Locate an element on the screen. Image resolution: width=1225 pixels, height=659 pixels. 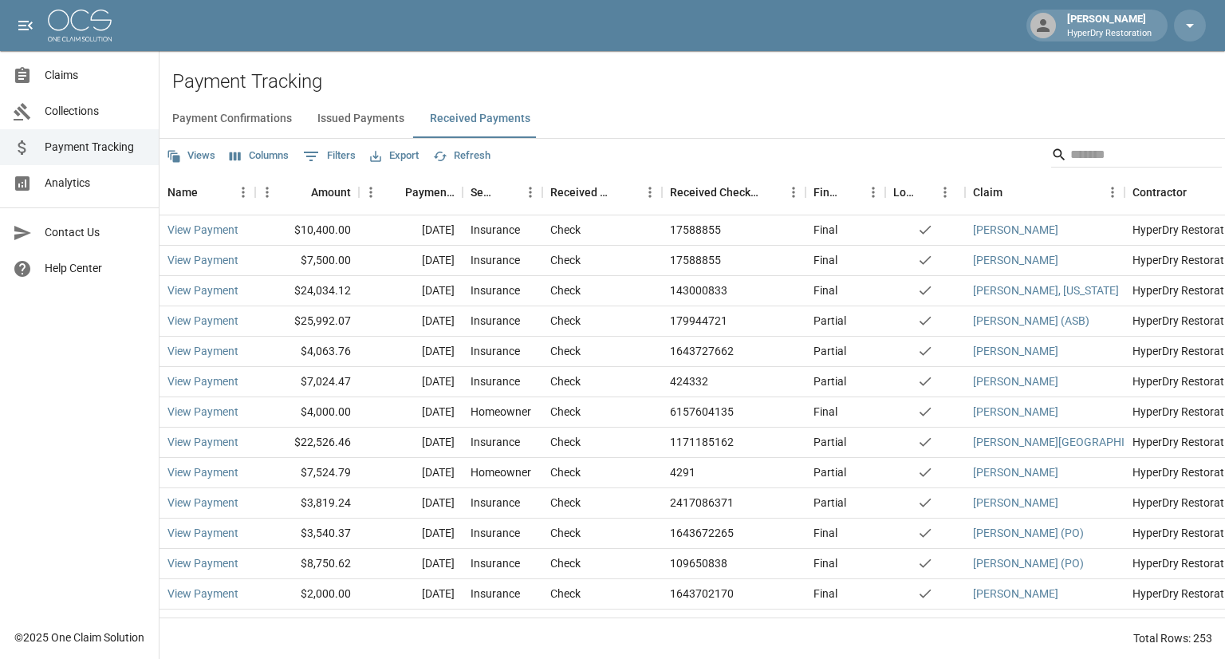
div: 17588855 is located at coordinates (695, 260).